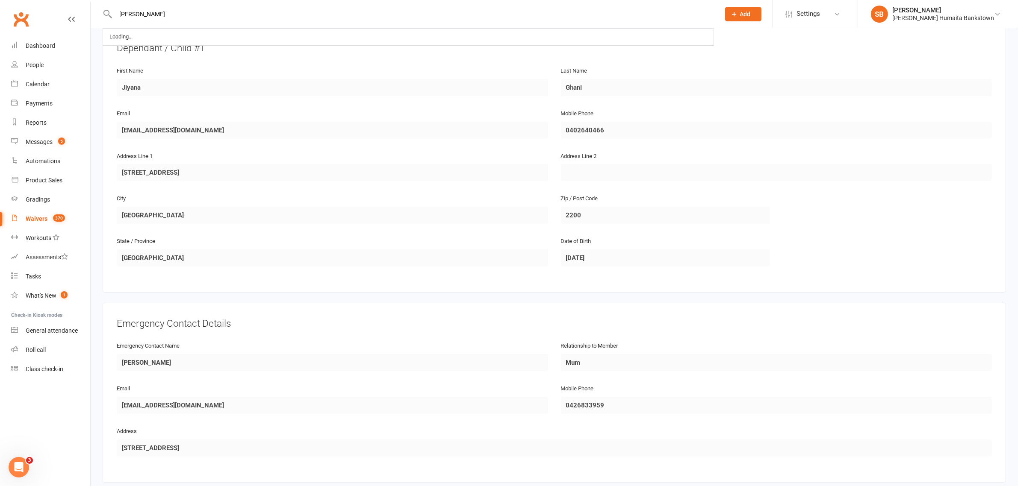 The width and height of the screenshot is (1018, 486). I want to click on label: State / Province, so click(136, 242).